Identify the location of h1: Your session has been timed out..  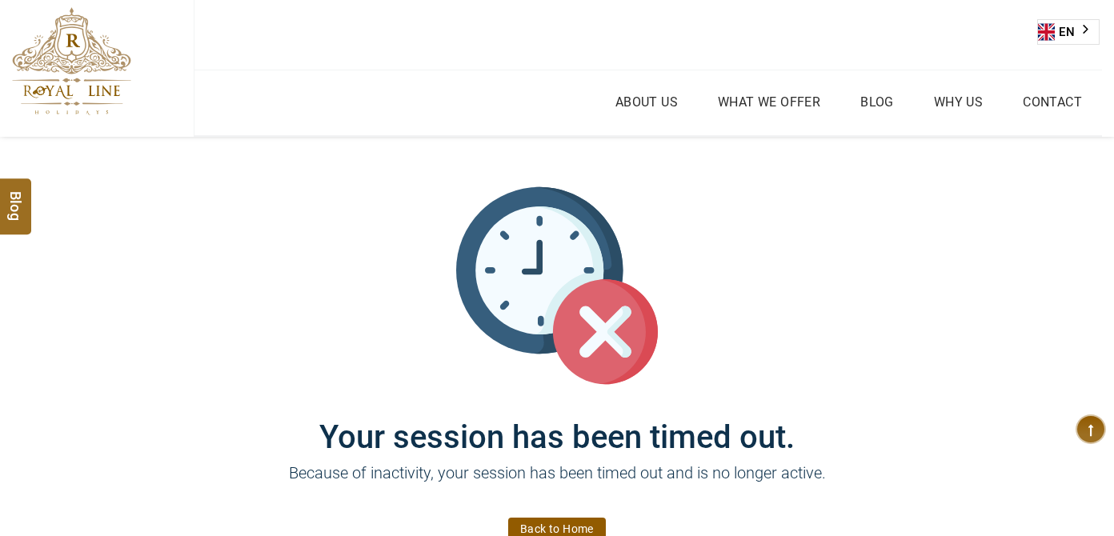
(557, 421).